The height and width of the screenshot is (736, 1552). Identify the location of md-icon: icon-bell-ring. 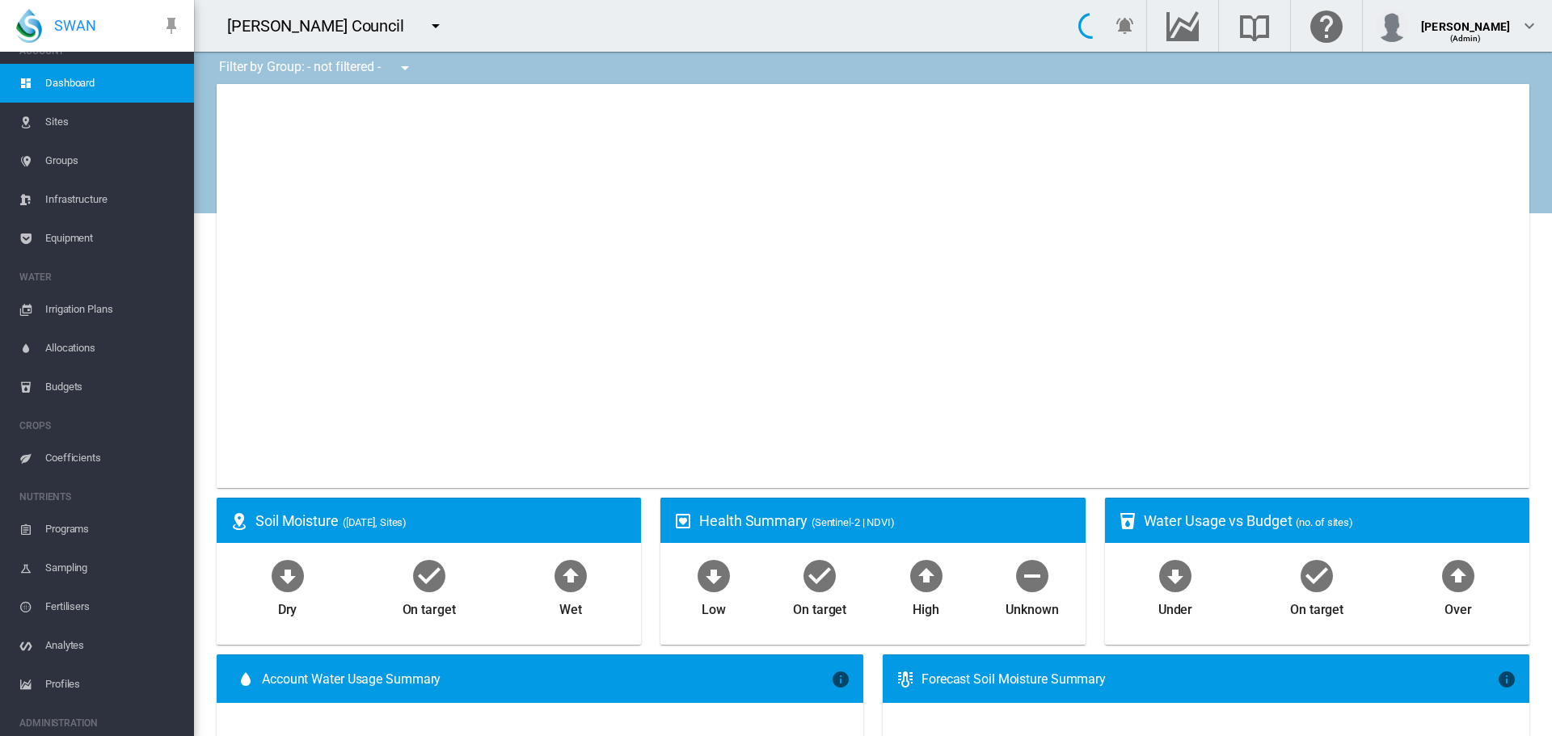
(1125, 26).